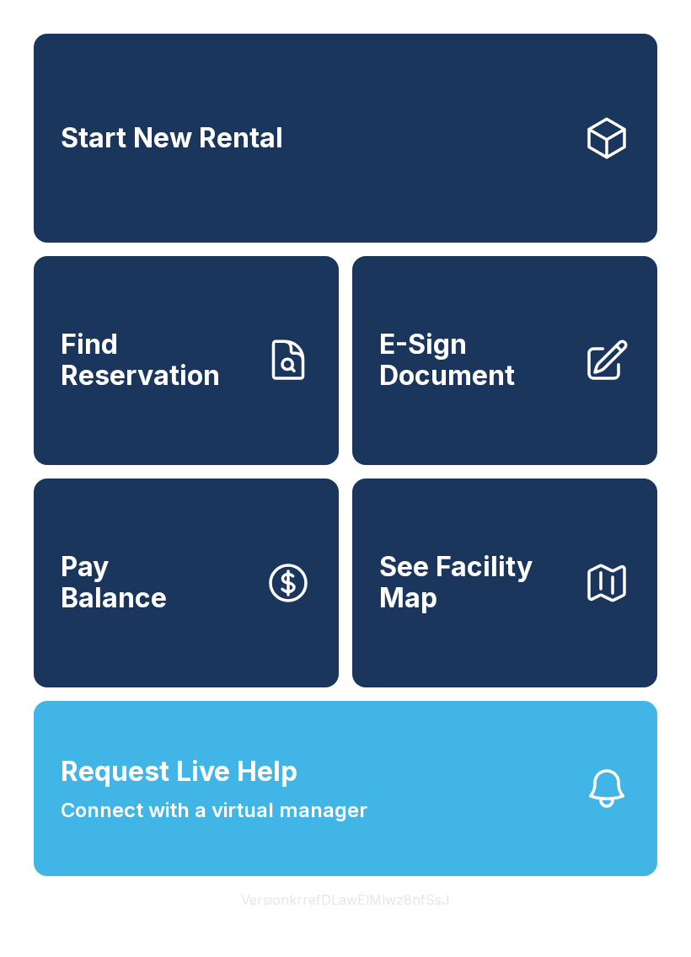  I want to click on span: Request Live Help, so click(179, 772).